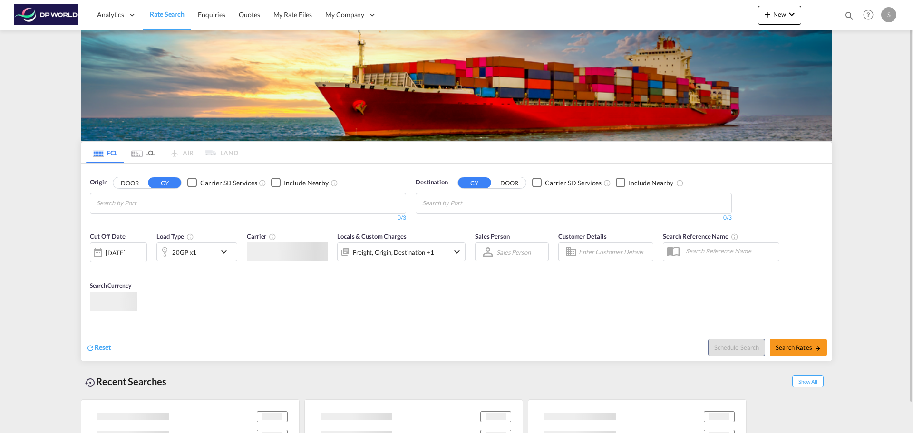 The height and width of the screenshot is (433, 913). Describe the element at coordinates (107, 236) in the screenshot. I see `span: Cut Off Date` at that location.